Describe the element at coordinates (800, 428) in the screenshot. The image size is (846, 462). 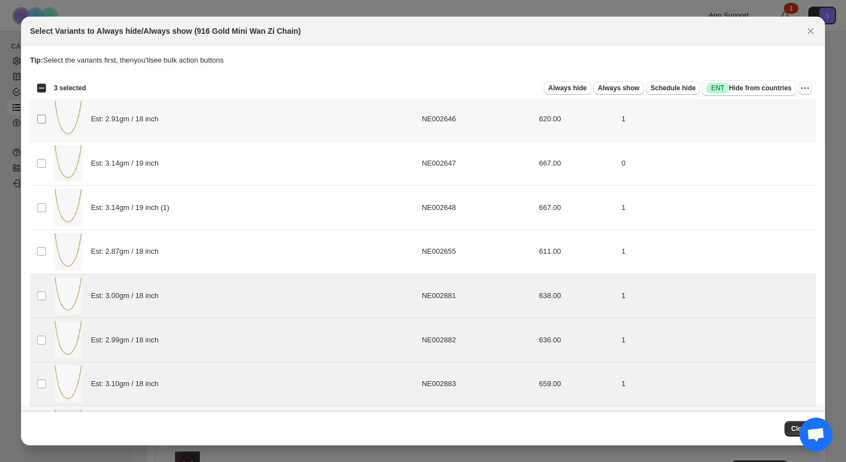
I see `span: Close` at that location.